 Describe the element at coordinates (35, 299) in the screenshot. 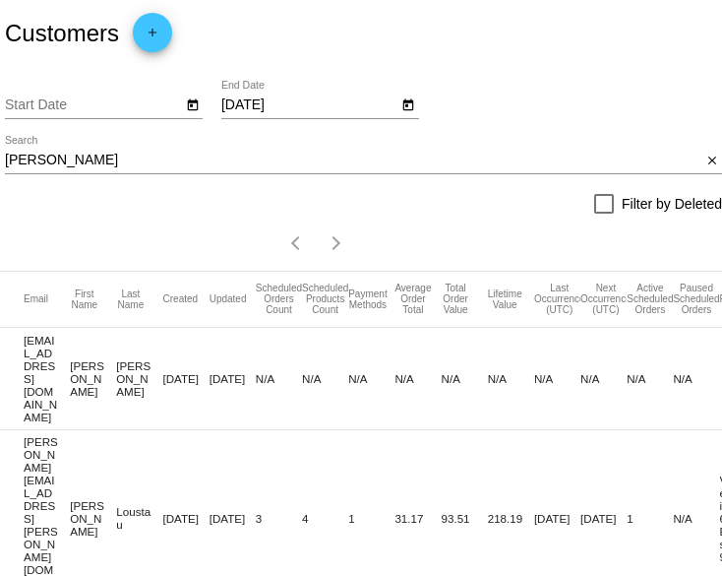

I see `button: Change sorting for Email` at that location.